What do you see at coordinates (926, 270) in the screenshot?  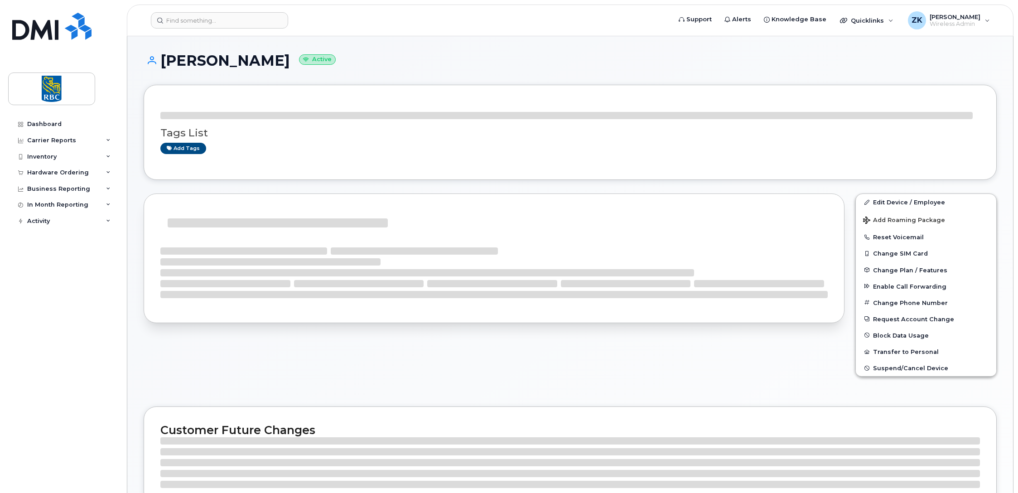 I see `button: Change Plan / Features` at bounding box center [926, 270].